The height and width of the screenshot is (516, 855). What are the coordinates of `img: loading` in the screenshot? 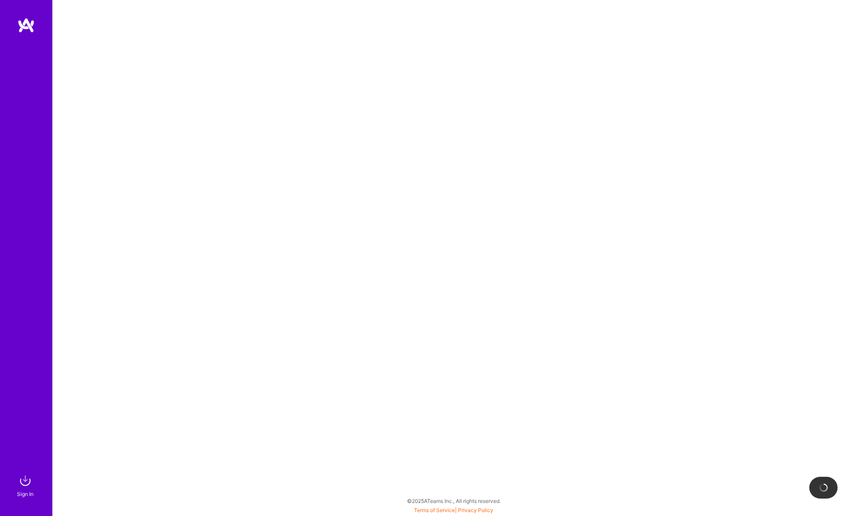 It's located at (824, 488).